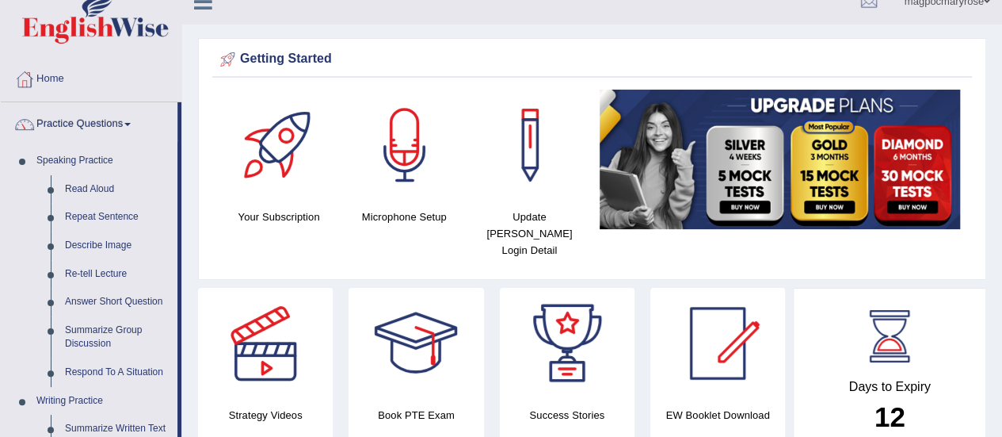 This screenshot has width=1002, height=437. Describe the element at coordinates (117, 337) in the screenshot. I see `a: Summarize Group Discussion` at that location.